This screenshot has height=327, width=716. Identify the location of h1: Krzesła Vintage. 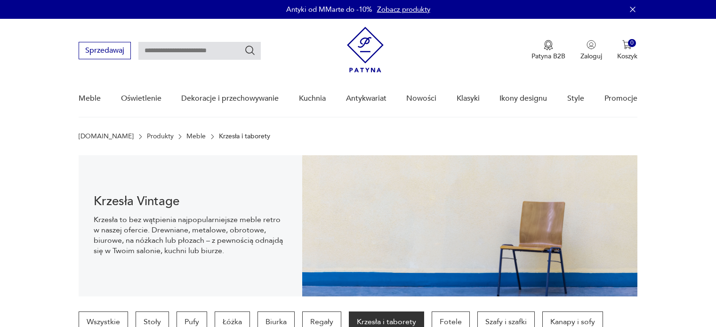
(190, 201).